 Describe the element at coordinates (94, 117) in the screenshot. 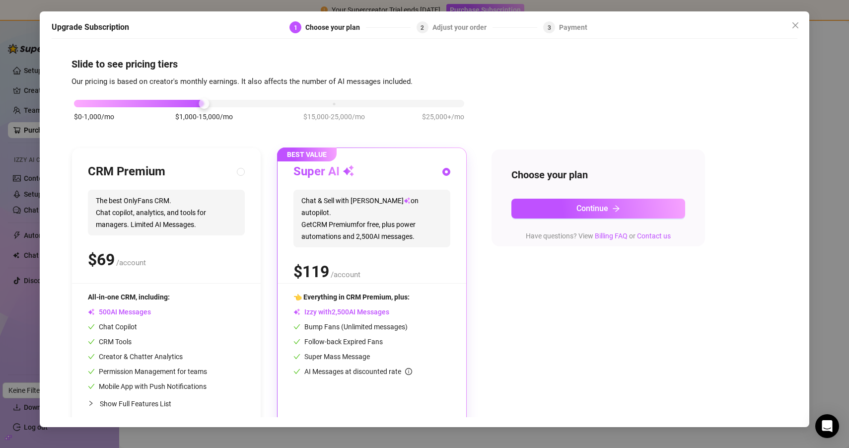

I see `span: $0-1,000/mo` at that location.